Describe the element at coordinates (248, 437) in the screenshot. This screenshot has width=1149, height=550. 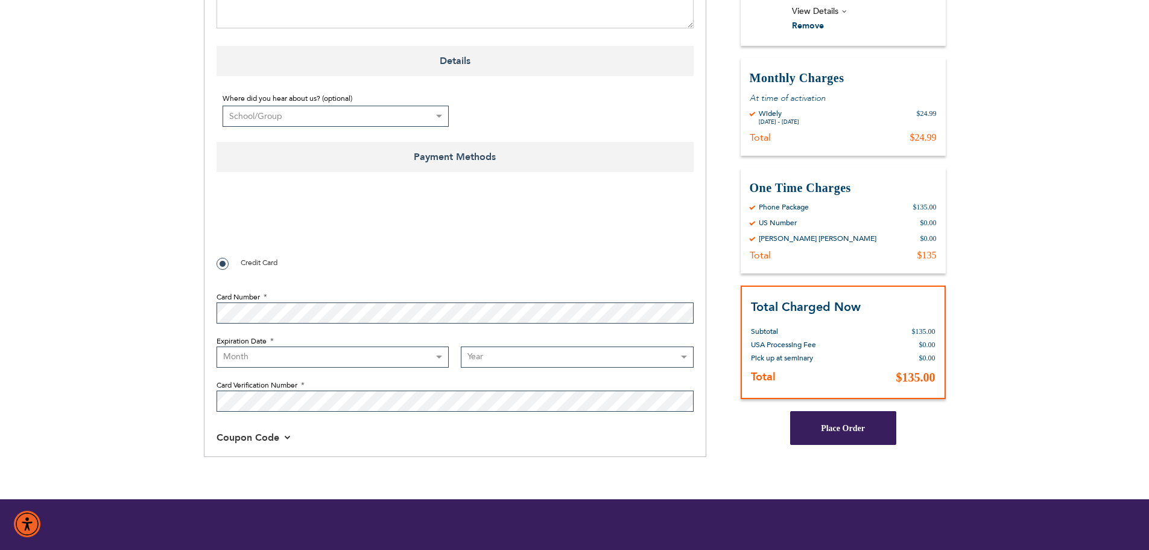
I see `span: Coupon Code` at that location.